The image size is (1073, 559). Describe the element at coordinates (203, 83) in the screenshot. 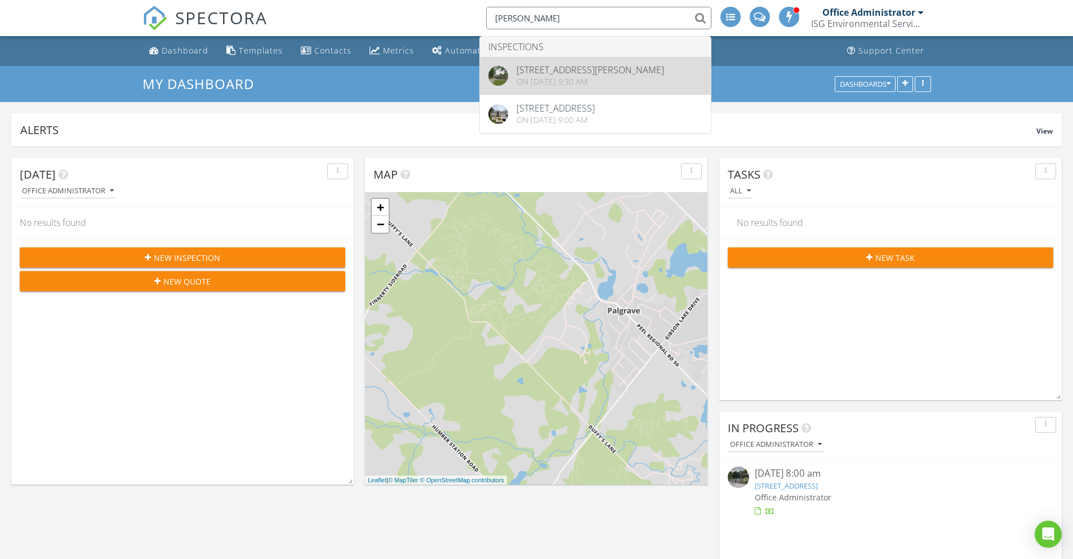

I see `a: My Dashboard` at that location.